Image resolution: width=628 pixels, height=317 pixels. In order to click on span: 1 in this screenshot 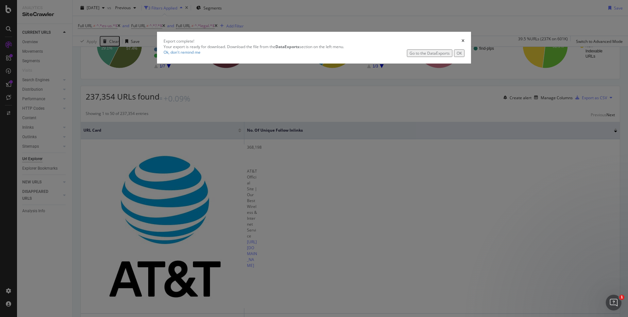, I will do `click(622, 297)`.